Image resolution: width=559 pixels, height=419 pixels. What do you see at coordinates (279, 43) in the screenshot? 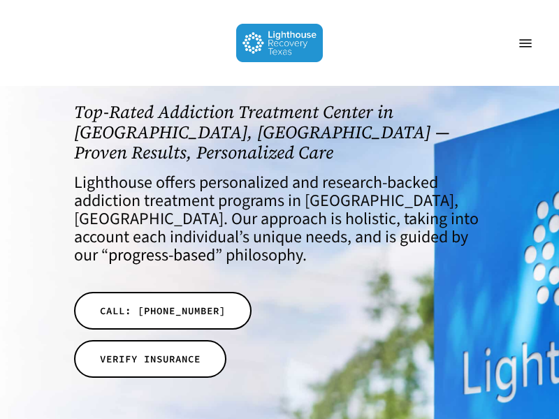
I see `img: Lighthouse Recovery Texas` at bounding box center [279, 43].